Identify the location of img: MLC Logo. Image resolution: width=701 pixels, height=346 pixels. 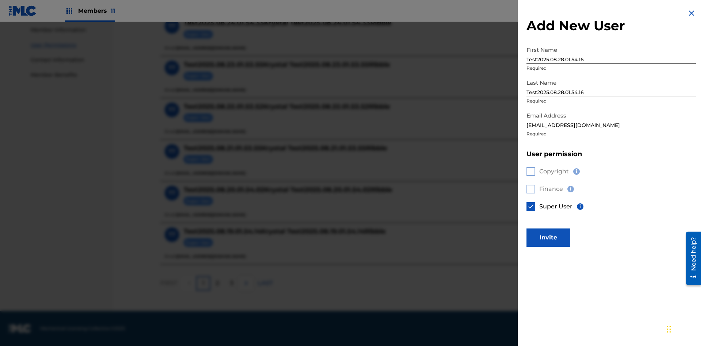
(23, 11).